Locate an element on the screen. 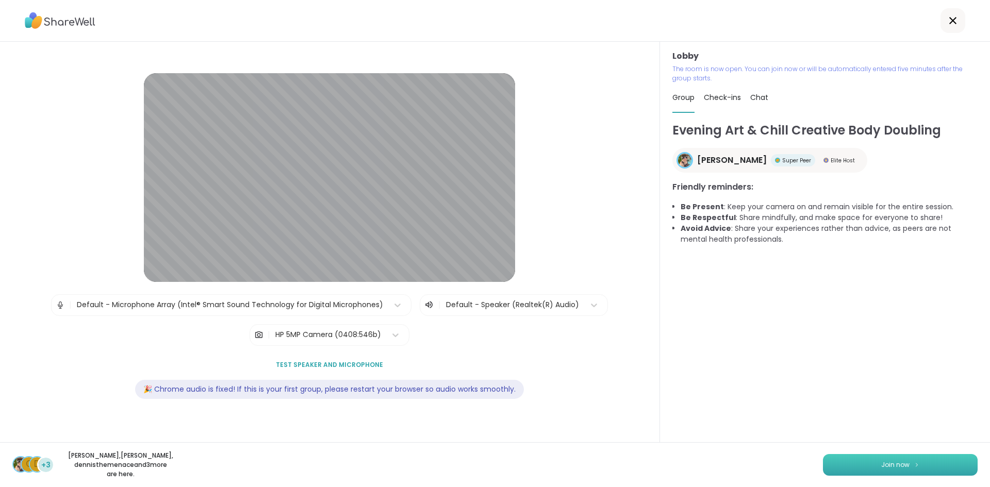 The height and width of the screenshot is (487, 990). li: : Keep your camera on and remain visible for the entire session. is located at coordinates (829, 207).